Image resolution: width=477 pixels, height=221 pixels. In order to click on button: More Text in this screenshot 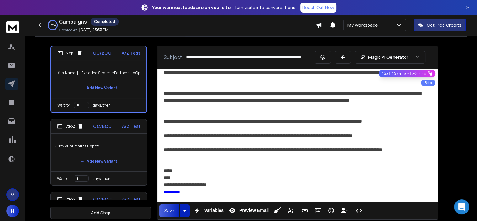, I will do `click(291, 210)`.